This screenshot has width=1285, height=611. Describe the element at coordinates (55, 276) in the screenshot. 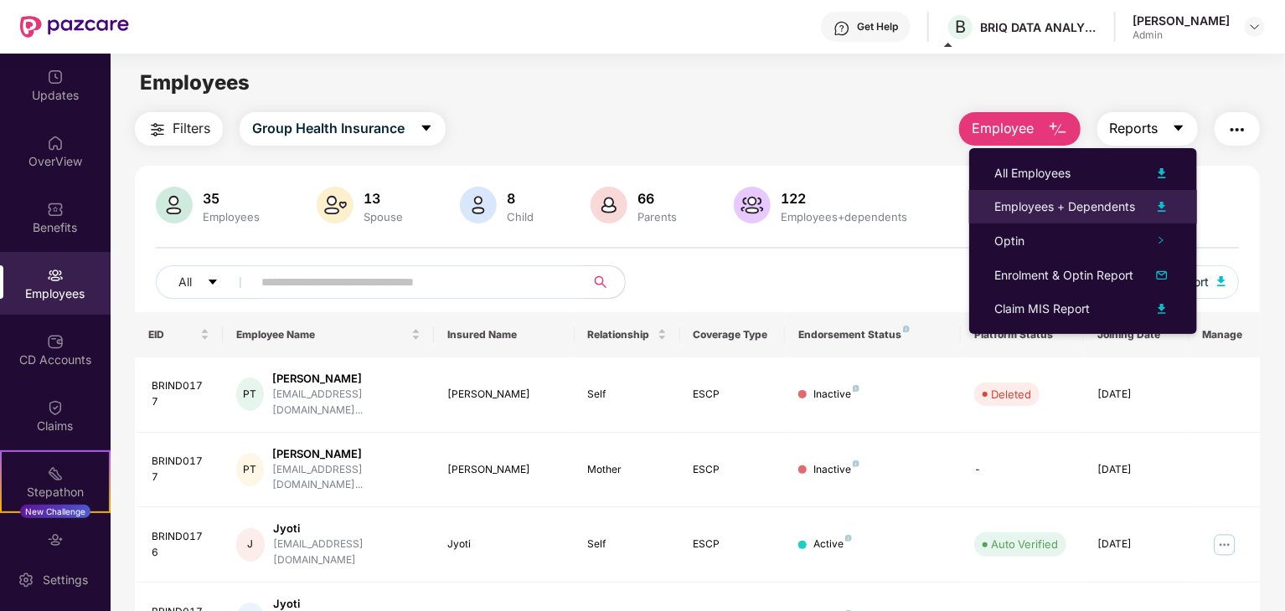

I see `img: svg+xml;base64,PHN2ZyBpZD0iRW1wbG95ZWVzIiB4bWxucz0iaHR0cDovL3d3dy53My5vcmcvMjAwMC9zdmciIHdpZHRoPS...` at that location.